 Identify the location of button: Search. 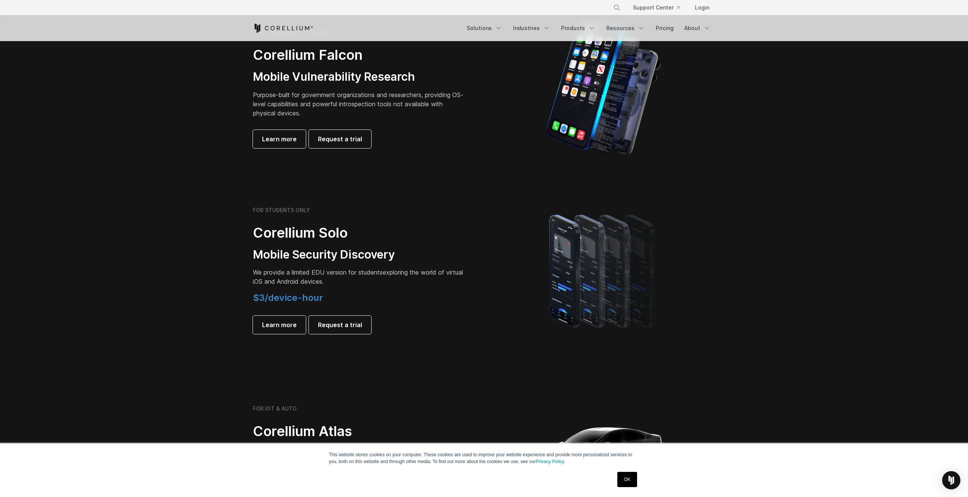
(617, 8).